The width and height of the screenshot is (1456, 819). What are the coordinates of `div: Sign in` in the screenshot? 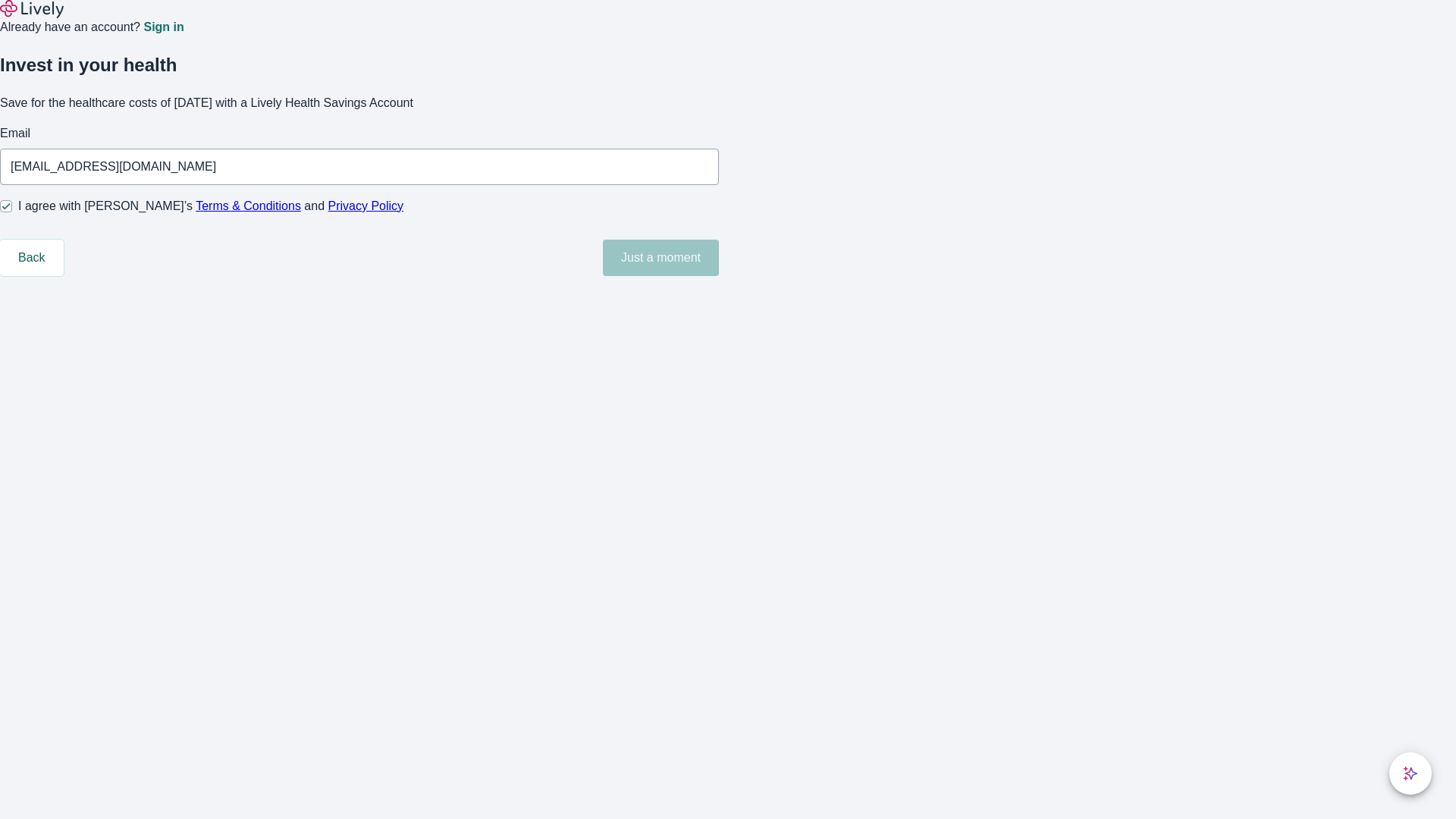 It's located at (163, 27).